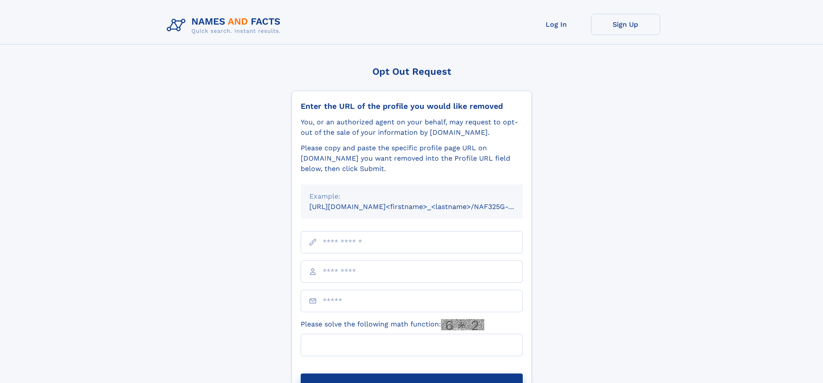 Image resolution: width=823 pixels, height=383 pixels. What do you see at coordinates (412, 127) in the screenshot?
I see `div: You, or an authorized agent on your behalf, may request to opt-out of the sale of your informatio...` at bounding box center [412, 127].